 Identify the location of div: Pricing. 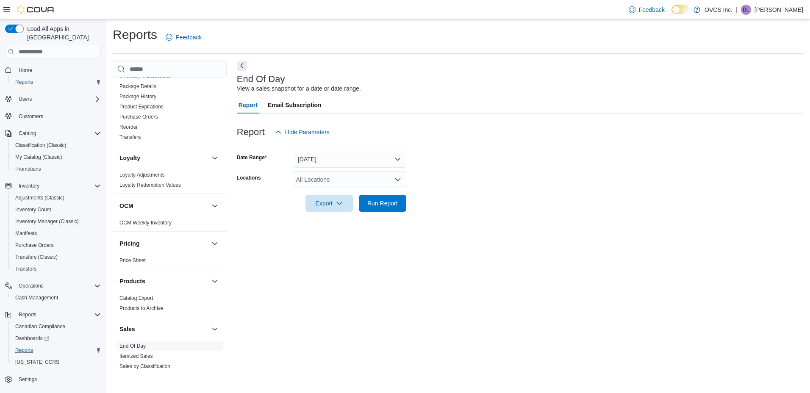
(170, 262).